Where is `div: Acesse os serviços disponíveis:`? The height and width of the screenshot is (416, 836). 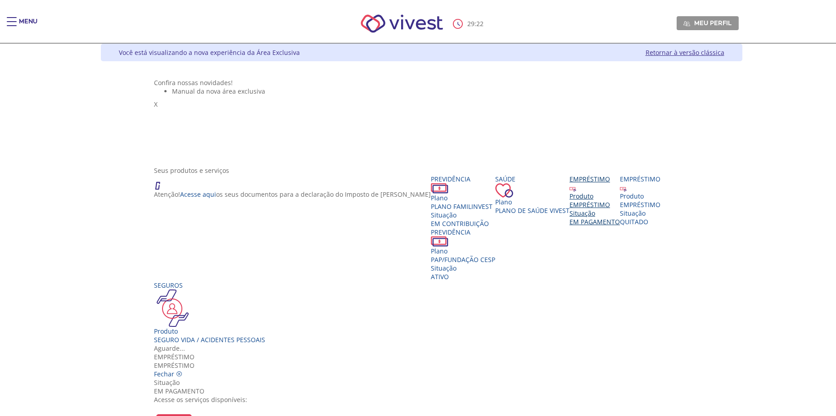
div: Acesse os serviços disponíveis: is located at coordinates (421, 399).